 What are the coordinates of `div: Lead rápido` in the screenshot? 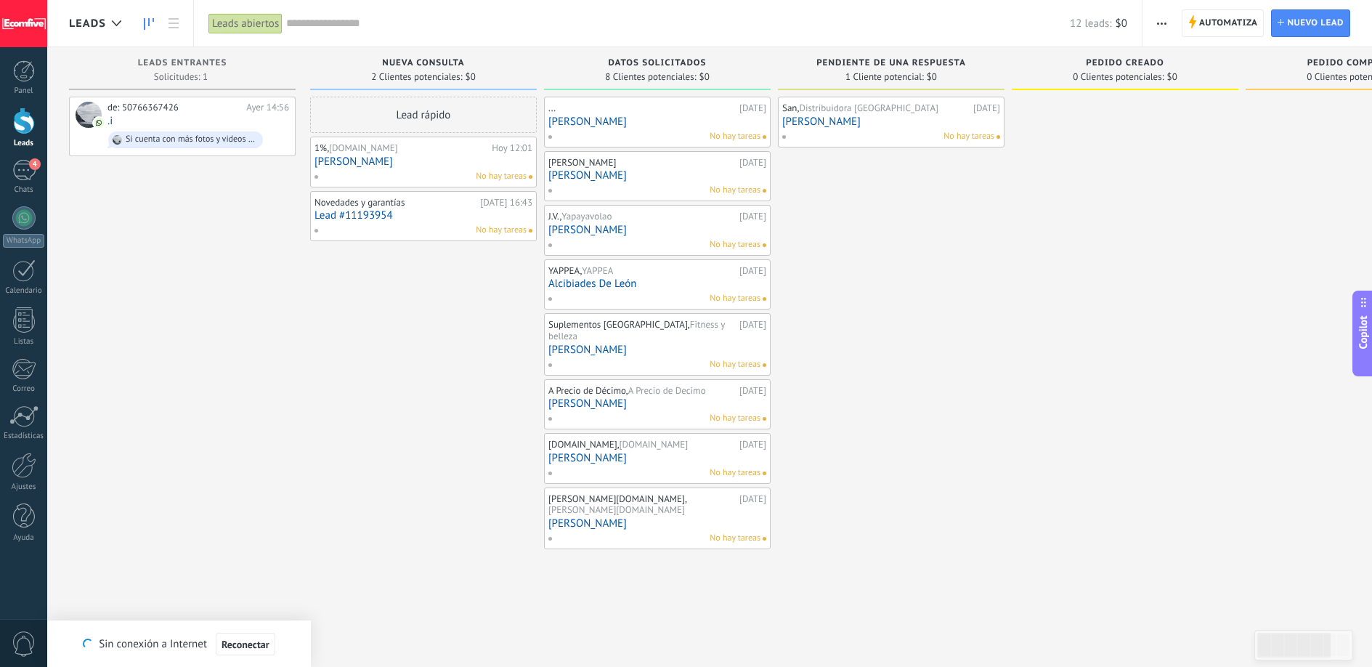 It's located at (423, 115).